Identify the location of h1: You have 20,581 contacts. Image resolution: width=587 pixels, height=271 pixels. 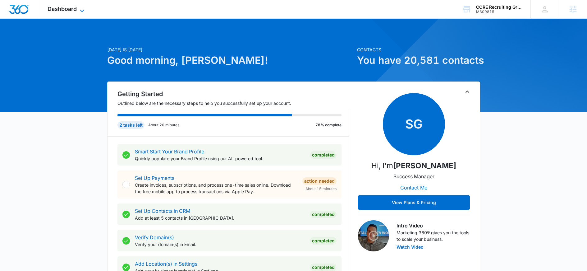
(419, 60).